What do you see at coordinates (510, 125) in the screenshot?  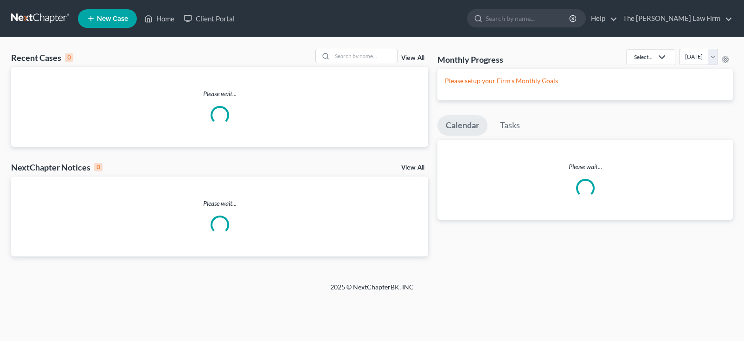 I see `a: Tasks` at bounding box center [510, 125].